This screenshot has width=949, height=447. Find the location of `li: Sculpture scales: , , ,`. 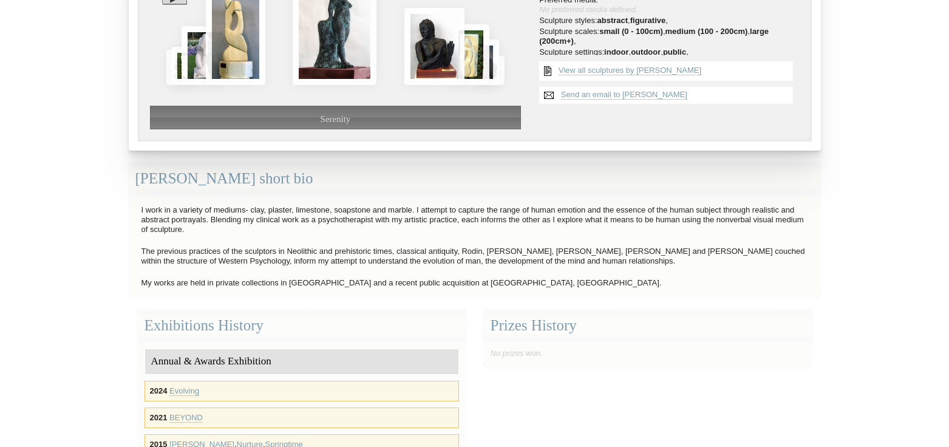

li: Sculpture scales: , , , is located at coordinates (669, 36).